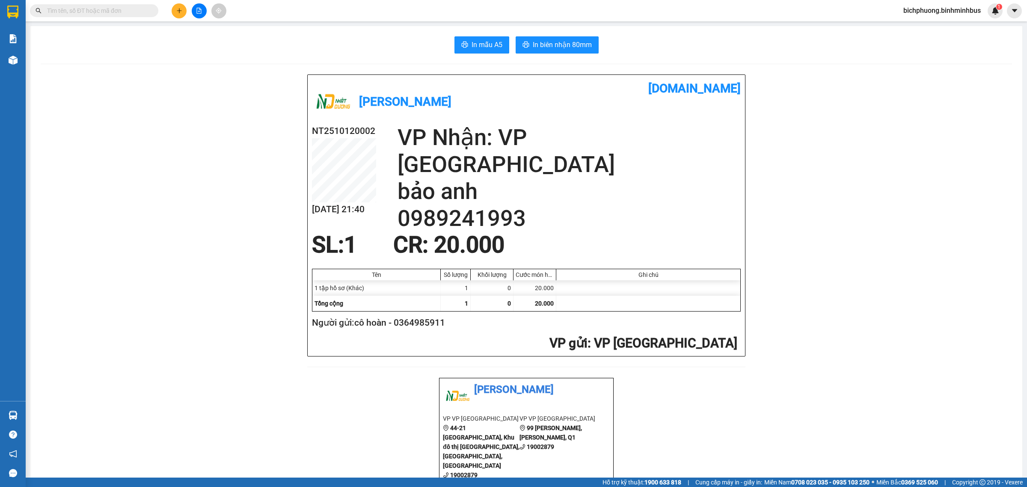 Image resolution: width=1027 pixels, height=487 pixels. What do you see at coordinates (569, 218) in the screenshot?
I see `h2: 0989241993` at bounding box center [569, 218].